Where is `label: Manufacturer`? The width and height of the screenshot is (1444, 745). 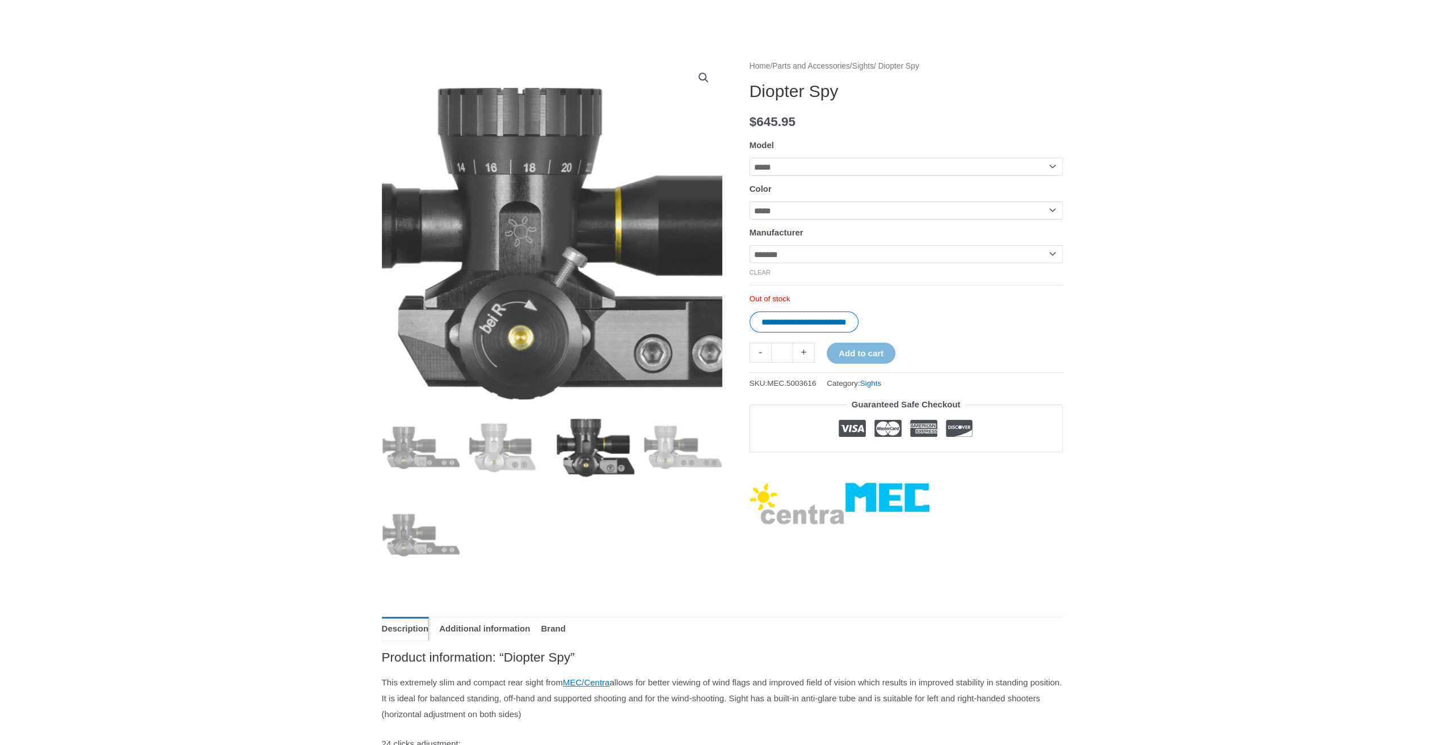
label: Manufacturer is located at coordinates (776, 232).